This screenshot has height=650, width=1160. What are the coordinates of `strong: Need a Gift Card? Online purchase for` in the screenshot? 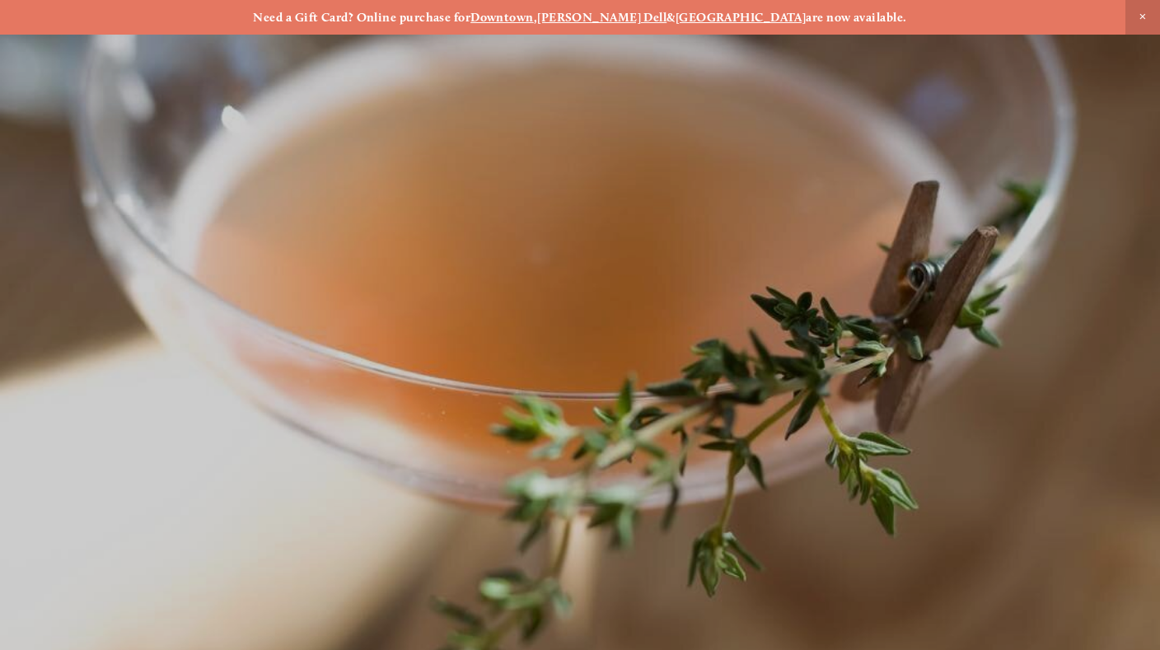 It's located at (362, 17).